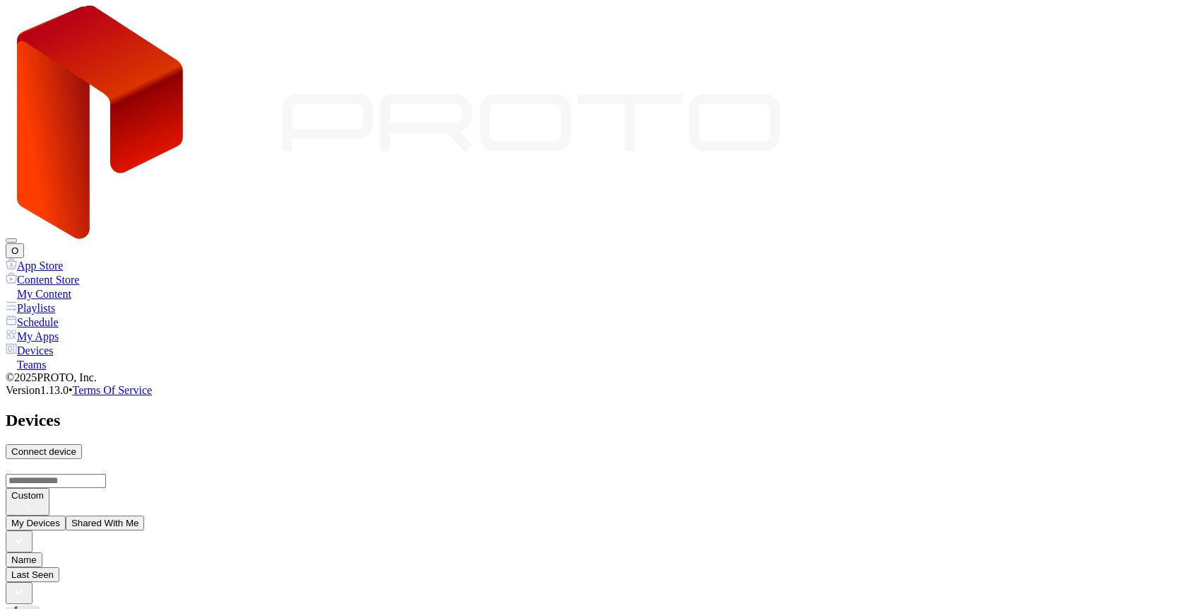  Describe the element at coordinates (112, 389) in the screenshot. I see `a: Terms Of Service` at that location.